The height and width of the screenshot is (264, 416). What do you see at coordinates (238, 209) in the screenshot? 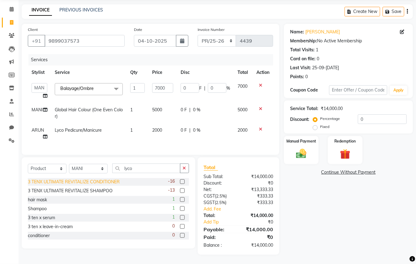
I see `a: Add. Fee` at bounding box center [238, 209].